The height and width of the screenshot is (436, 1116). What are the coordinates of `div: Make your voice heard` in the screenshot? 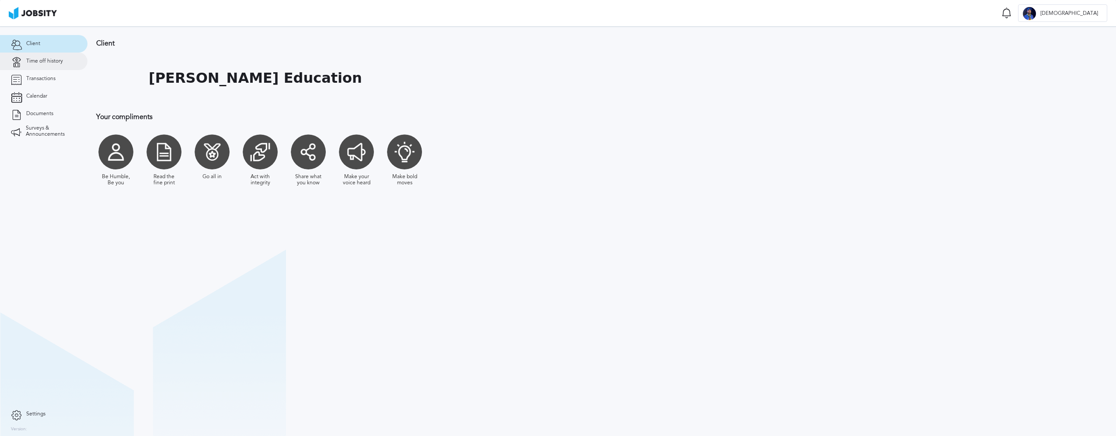 It's located at (357, 180).